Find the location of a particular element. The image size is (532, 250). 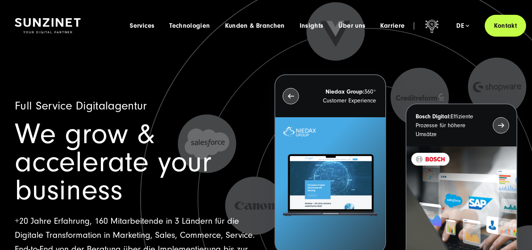

a: Kontakt is located at coordinates (505, 25).